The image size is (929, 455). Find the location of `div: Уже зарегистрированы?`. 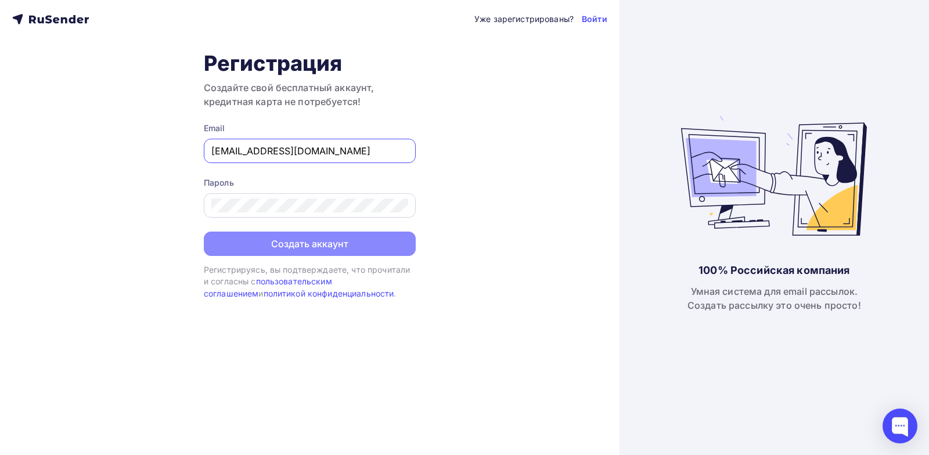

div: Уже зарегистрированы? is located at coordinates (524, 19).